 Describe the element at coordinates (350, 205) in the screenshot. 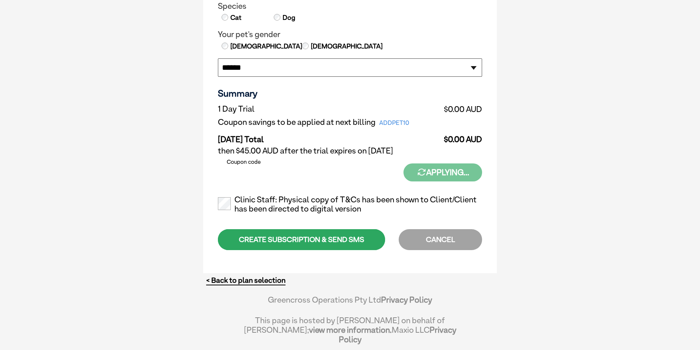

I see `label: Clinic Staff: Physical copy of T&Cs has been shown to Client/Client has been directed to digital ...` at that location.